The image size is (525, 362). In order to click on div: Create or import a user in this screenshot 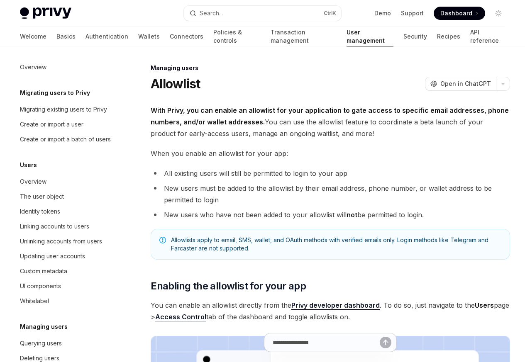, I will do `click(51, 124)`.